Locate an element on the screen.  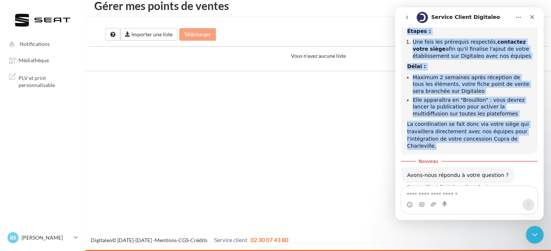
p: Vous n'avez aucune liste is located at coordinates (318, 56).